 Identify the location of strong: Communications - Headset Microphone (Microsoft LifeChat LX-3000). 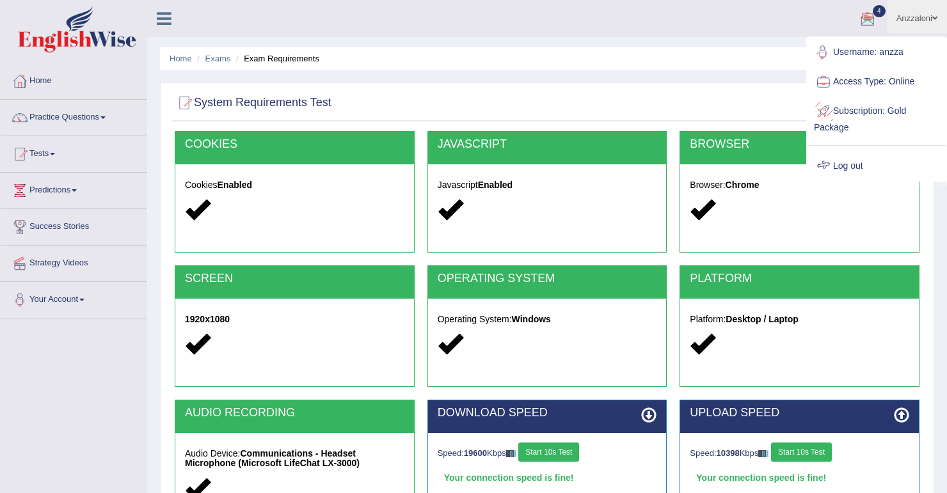
(272, 458).